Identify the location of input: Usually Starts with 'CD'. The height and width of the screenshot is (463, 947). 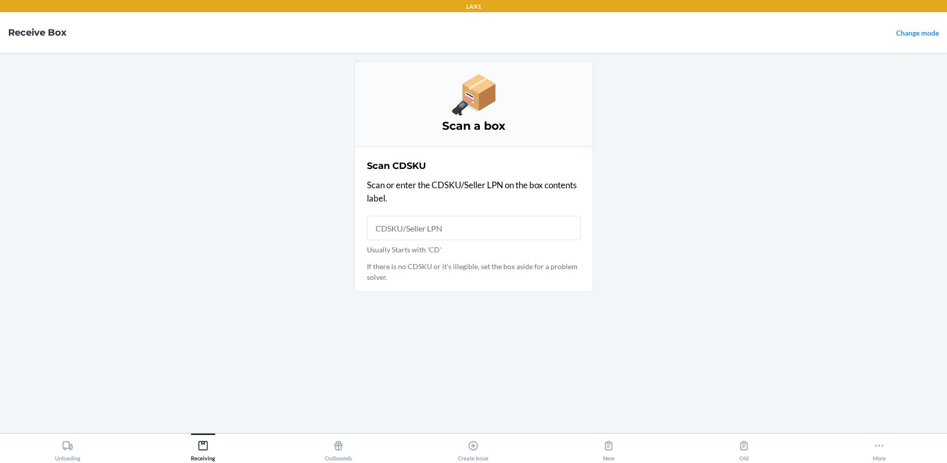
(474, 228).